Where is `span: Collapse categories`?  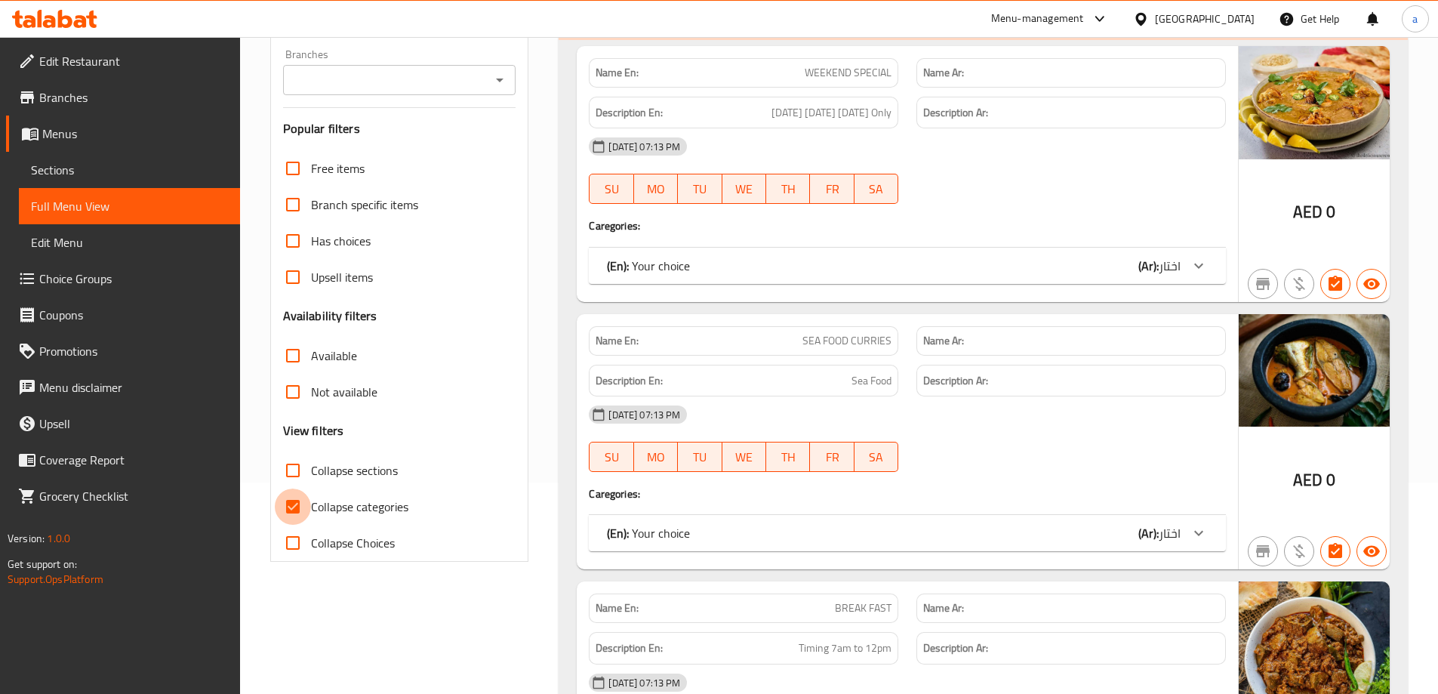 span: Collapse categories is located at coordinates (359, 506).